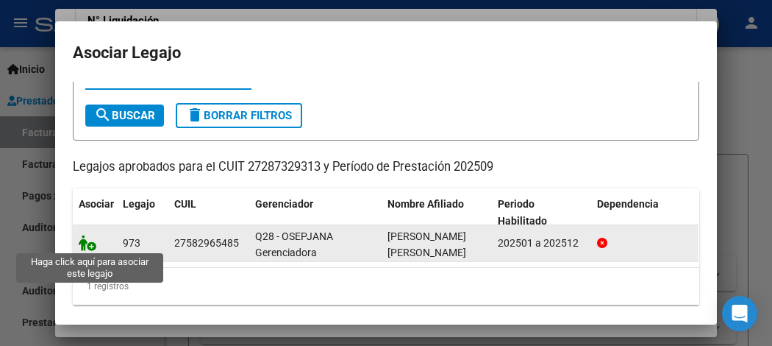 The height and width of the screenshot is (346, 772). Describe the element at coordinates (124, 116) in the screenshot. I see `span: Buscar` at that location.